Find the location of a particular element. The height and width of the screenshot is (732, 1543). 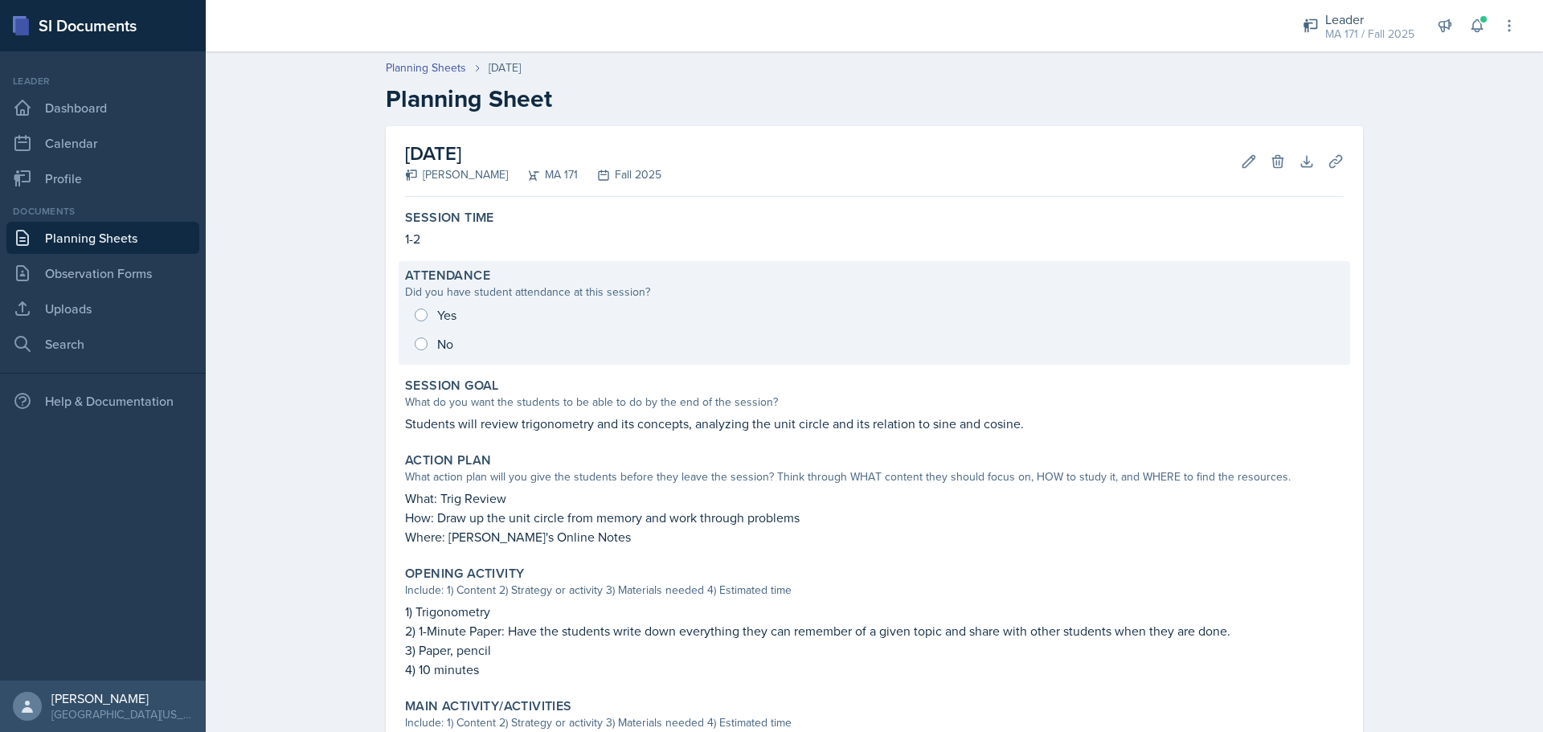

p: 1-2 is located at coordinates (874, 239).